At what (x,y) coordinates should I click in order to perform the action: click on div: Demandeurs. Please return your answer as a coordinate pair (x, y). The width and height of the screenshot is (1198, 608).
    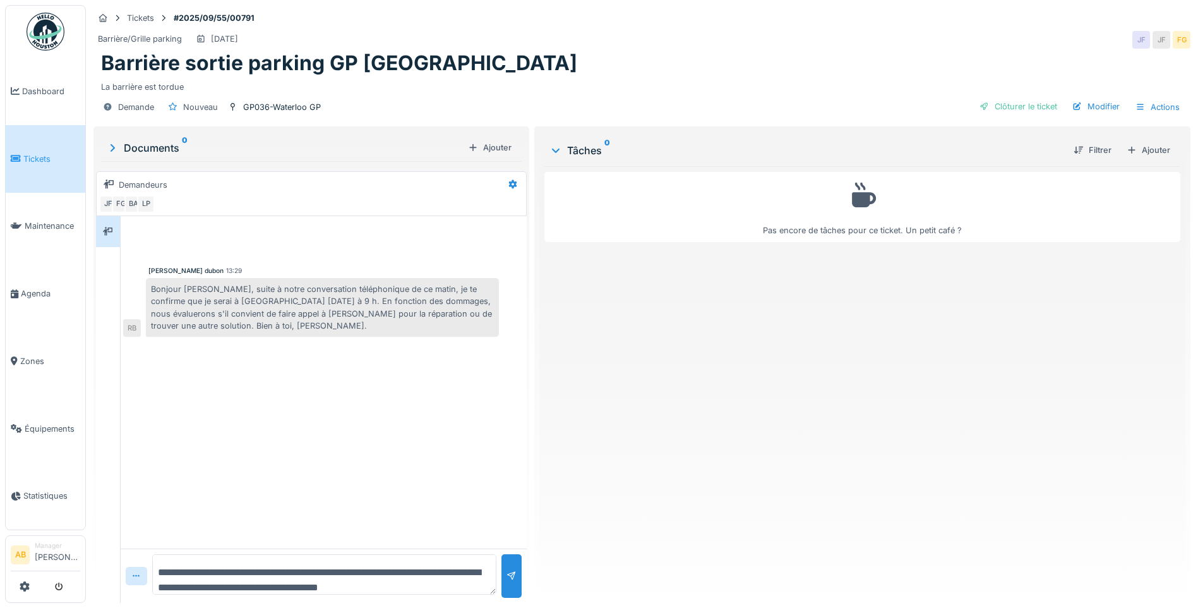
    Looking at the image, I should click on (143, 184).